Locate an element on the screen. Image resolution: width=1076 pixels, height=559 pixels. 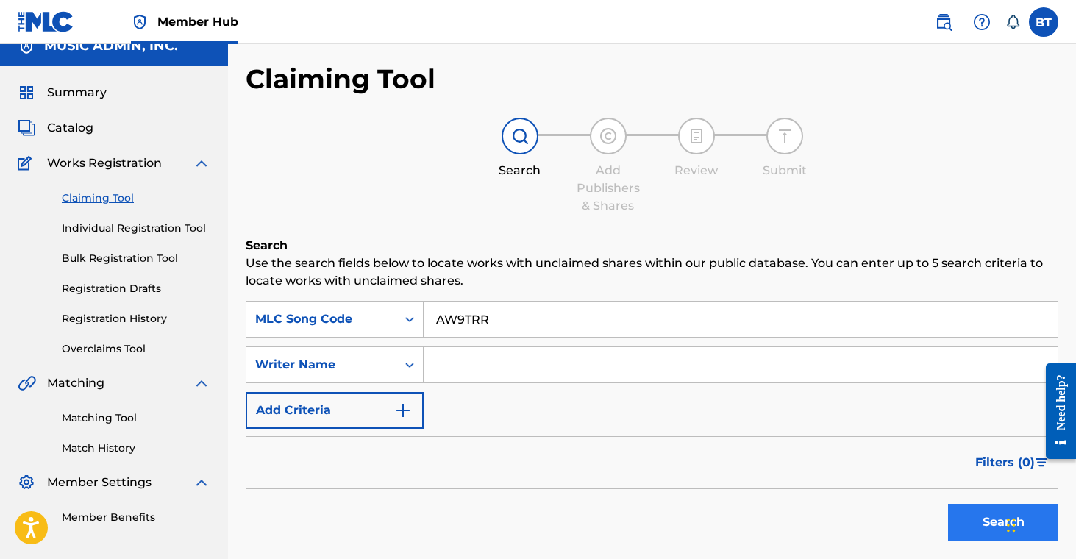
img: step indicator icon for Submit is located at coordinates (785, 136).